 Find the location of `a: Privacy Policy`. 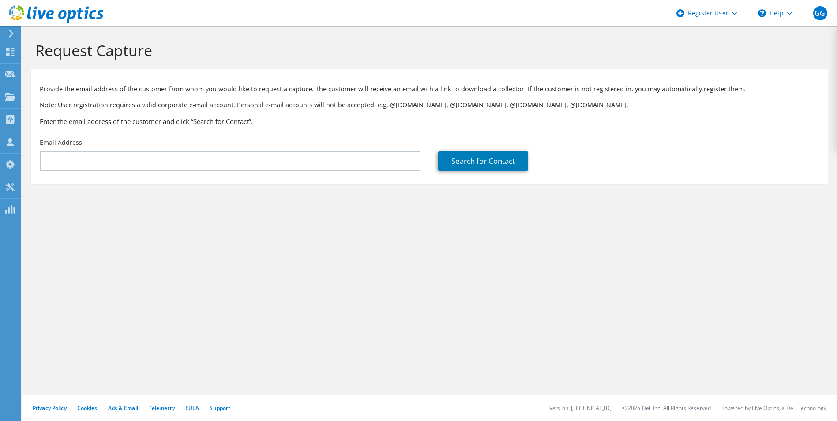

a: Privacy Policy is located at coordinates (49, 408).